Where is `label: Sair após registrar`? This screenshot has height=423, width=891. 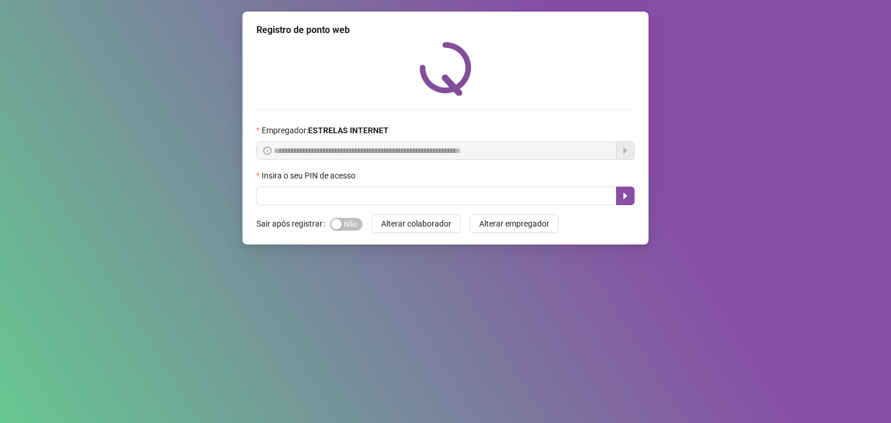
label: Sair após registrar is located at coordinates (293, 224).